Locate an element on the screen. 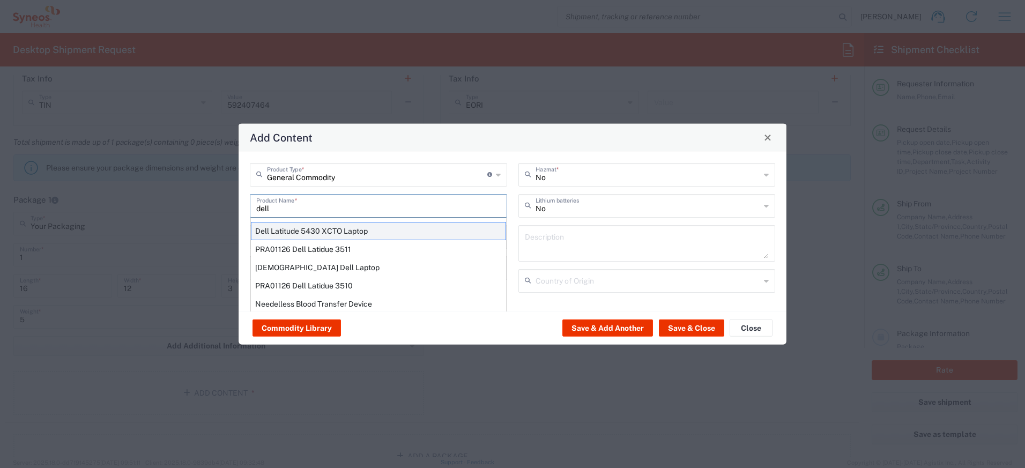  div: Dell Latitude 5430 XCTO Laptop is located at coordinates (379, 231).